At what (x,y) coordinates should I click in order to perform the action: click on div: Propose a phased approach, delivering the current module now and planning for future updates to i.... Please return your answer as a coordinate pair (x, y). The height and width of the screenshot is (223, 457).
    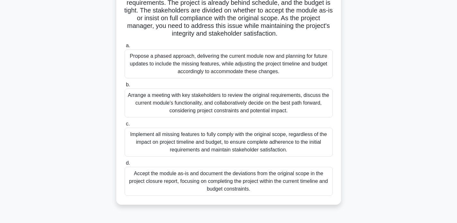
    Looking at the image, I should click on (229, 64).